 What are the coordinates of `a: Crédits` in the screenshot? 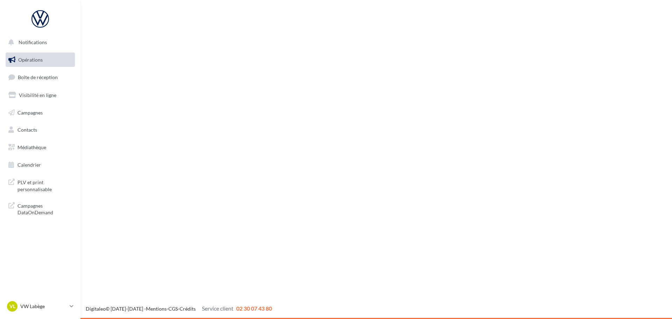 It's located at (188, 308).